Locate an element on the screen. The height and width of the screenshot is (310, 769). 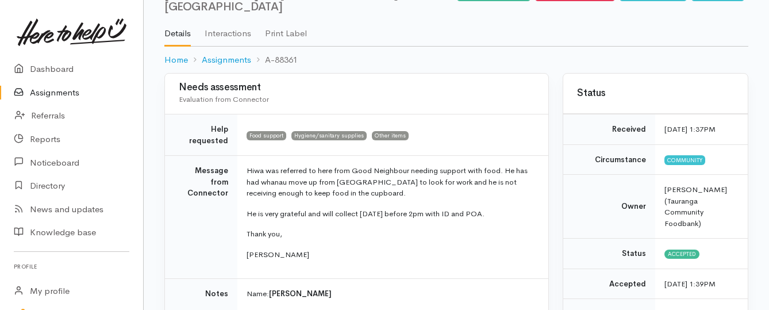
td: Status is located at coordinates (609, 253).